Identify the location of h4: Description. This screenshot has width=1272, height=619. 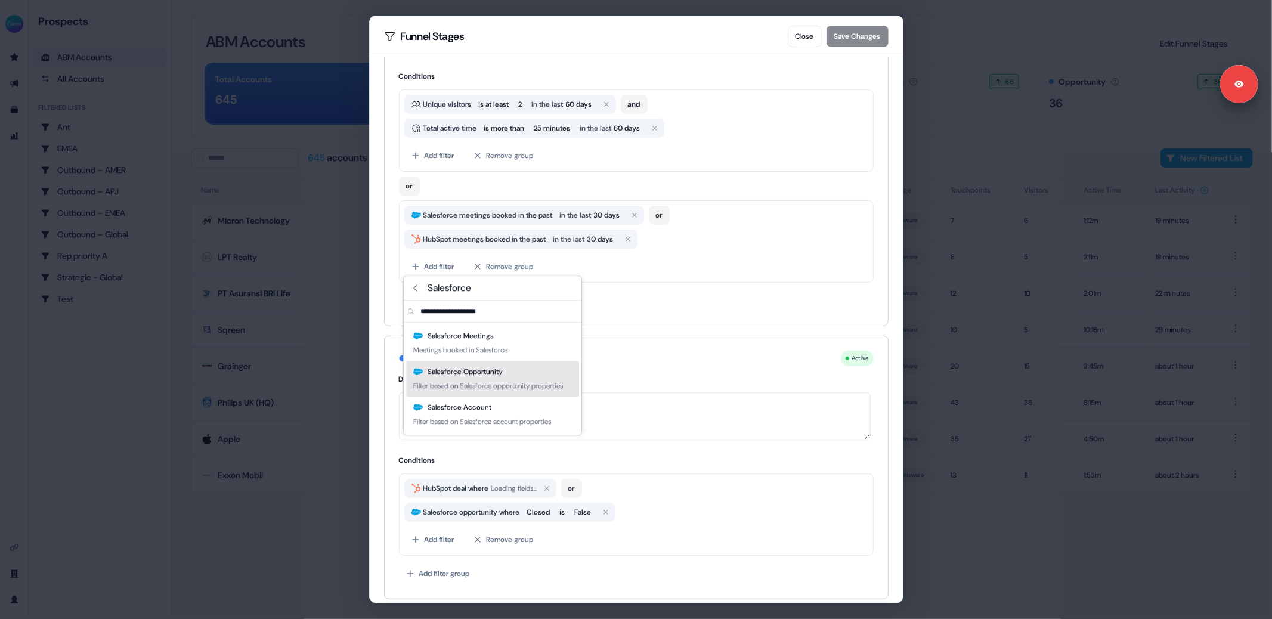
(636, 379).